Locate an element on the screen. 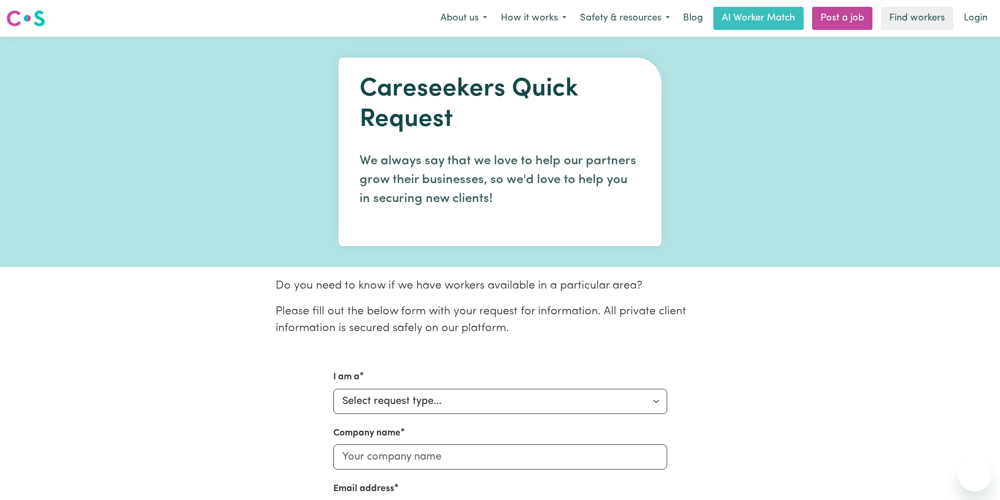 The image size is (1000, 500). input: Your company name is located at coordinates (500, 457).